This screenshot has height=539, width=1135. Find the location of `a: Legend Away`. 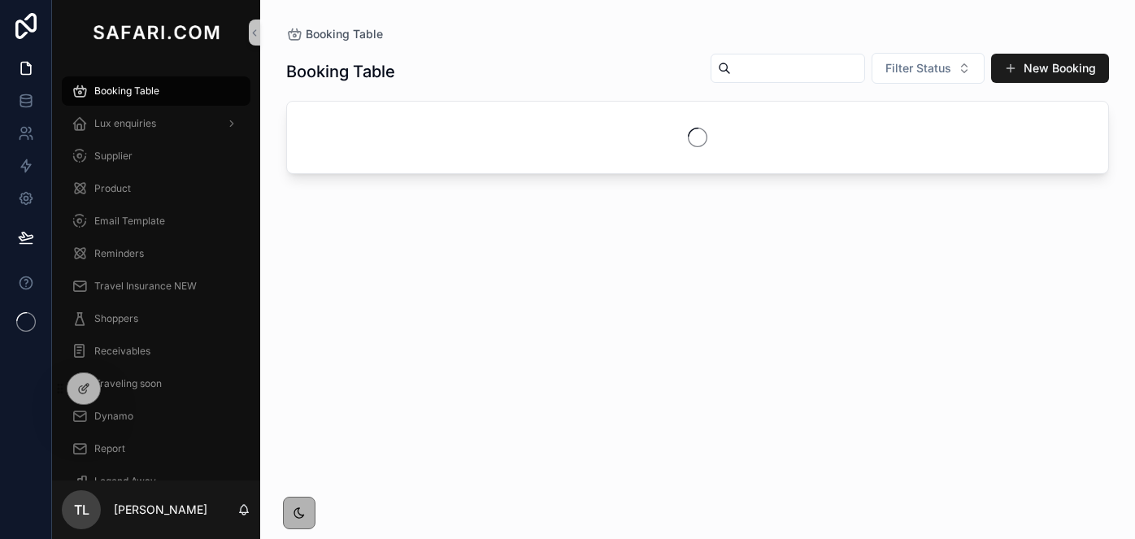

a: Legend Away is located at coordinates (156, 481).